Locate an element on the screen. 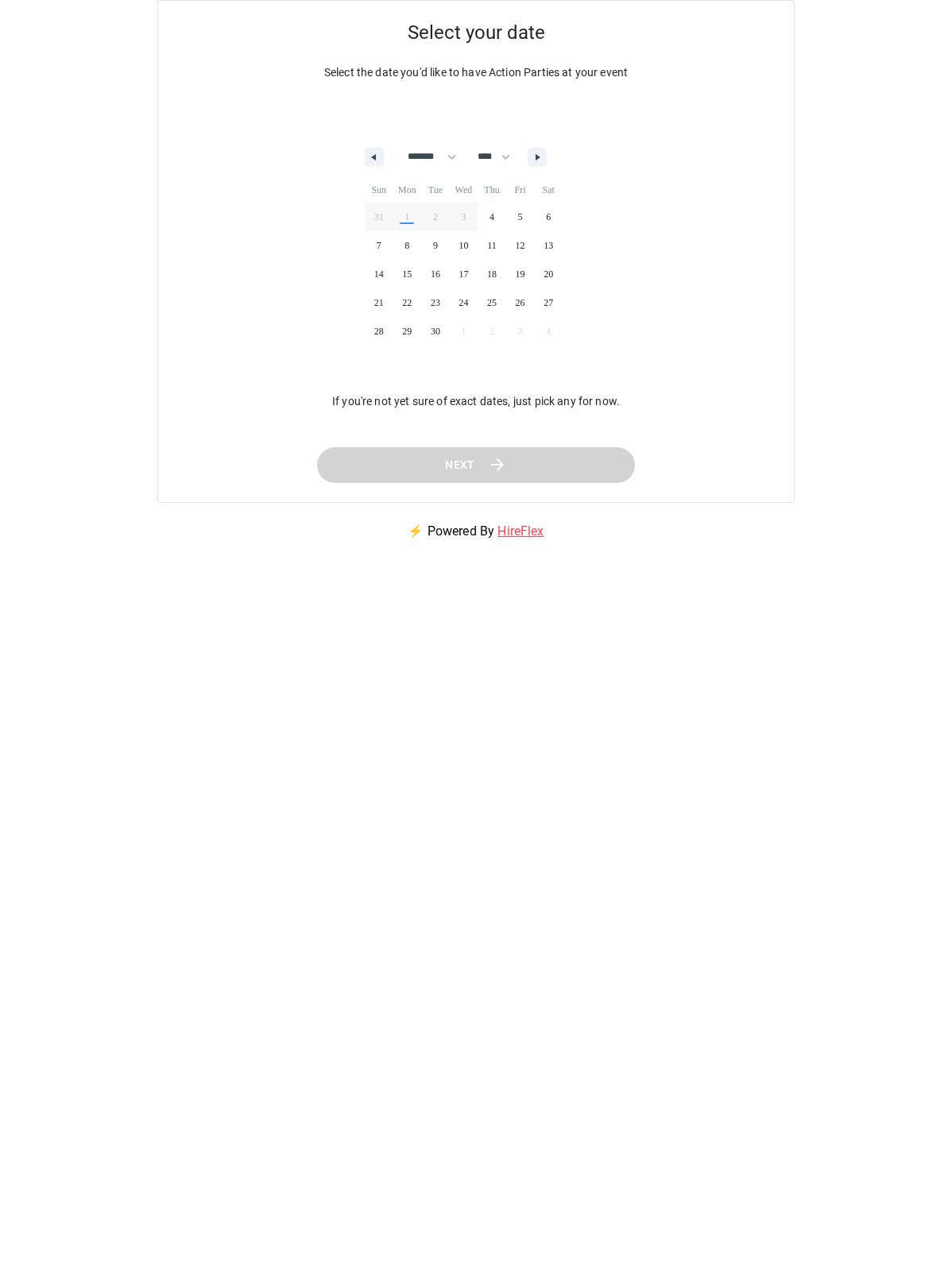 Image resolution: width=952 pixels, height=1271 pixels. button: Next is located at coordinates (476, 464).